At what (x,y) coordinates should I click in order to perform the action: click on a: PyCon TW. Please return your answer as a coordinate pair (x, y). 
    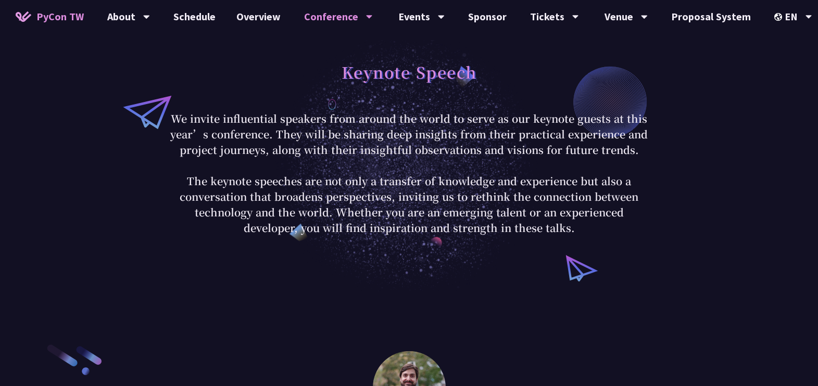
    Looking at the image, I should click on (49, 17).